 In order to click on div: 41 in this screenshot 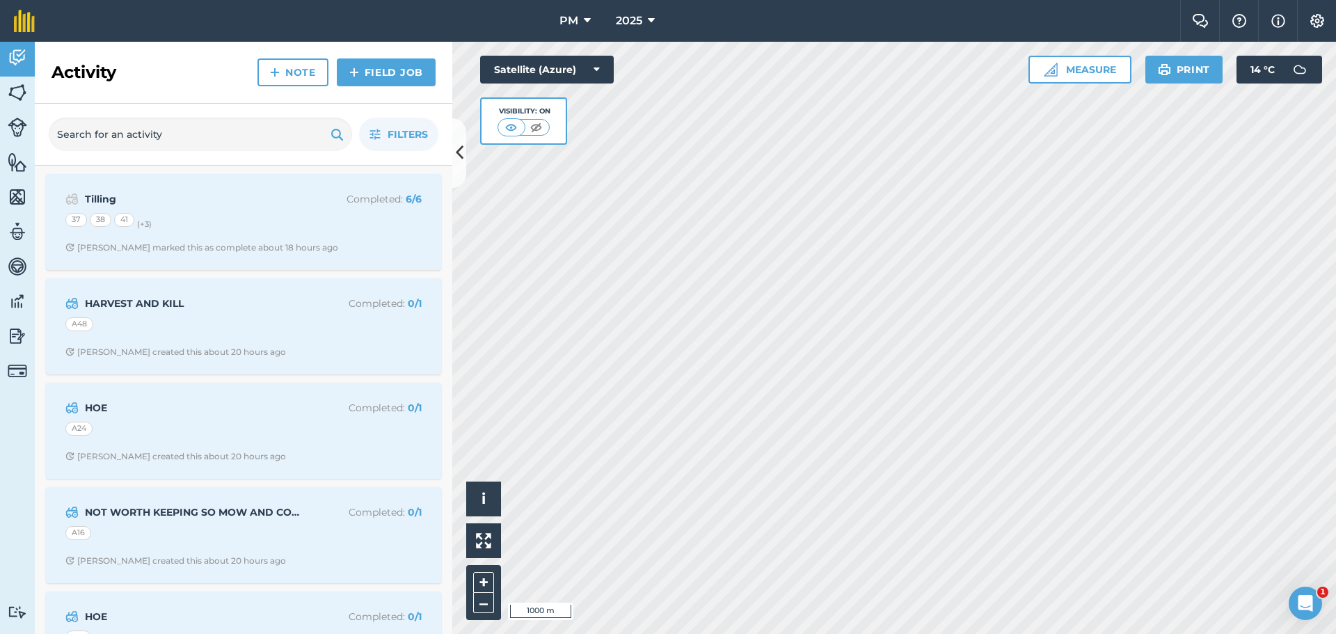, I will do `click(124, 220)`.